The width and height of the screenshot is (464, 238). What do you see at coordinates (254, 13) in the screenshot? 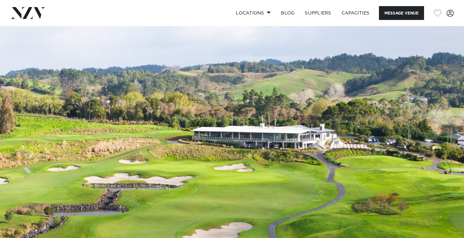
I see `a: Locations` at bounding box center [254, 13].